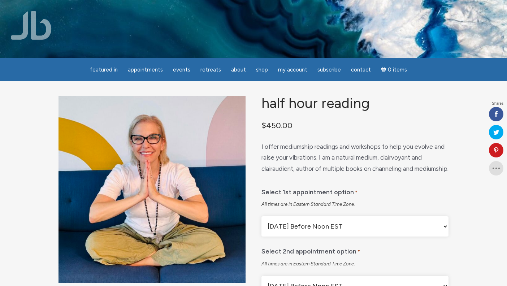 Image resolution: width=507 pixels, height=286 pixels. What do you see at coordinates (31, 25) in the screenshot?
I see `a: Jamie Butler. The Everyday Medium` at bounding box center [31, 25].